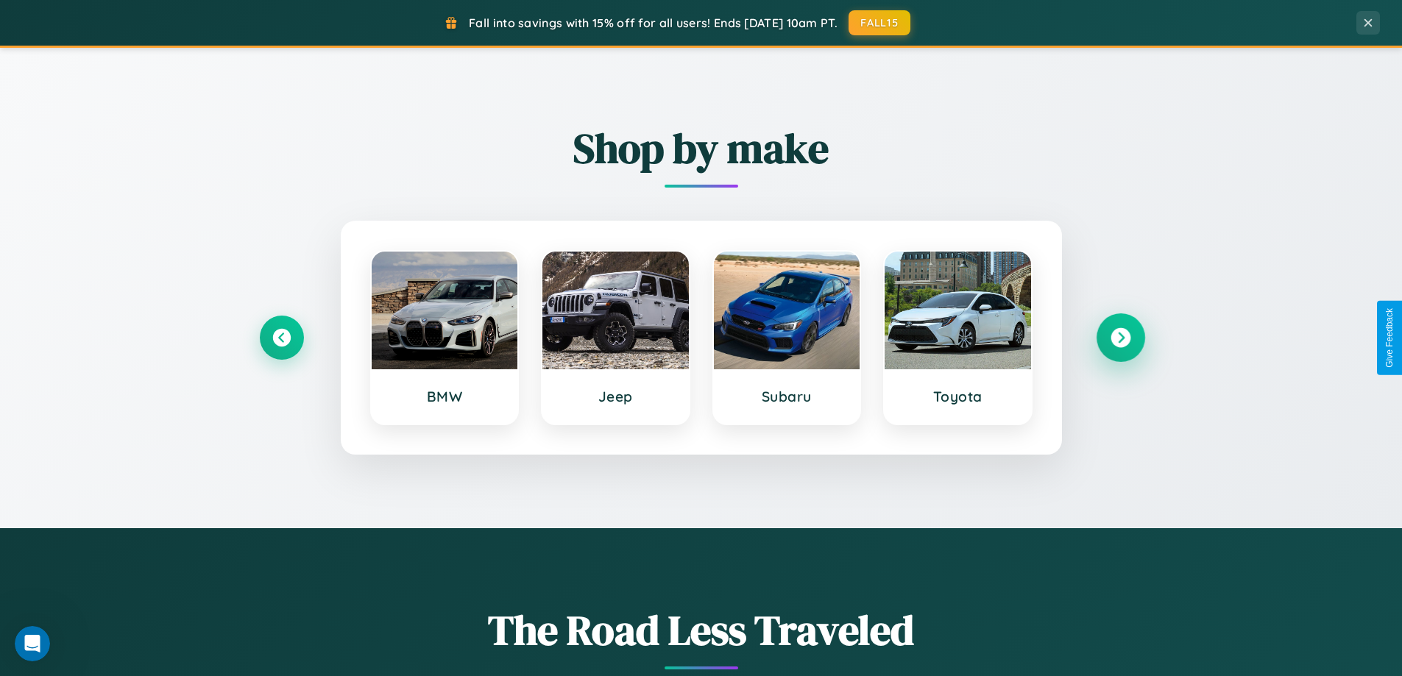 The width and height of the screenshot is (1402, 676). Describe the element at coordinates (787, 397) in the screenshot. I see `h3: Subaru` at that location.